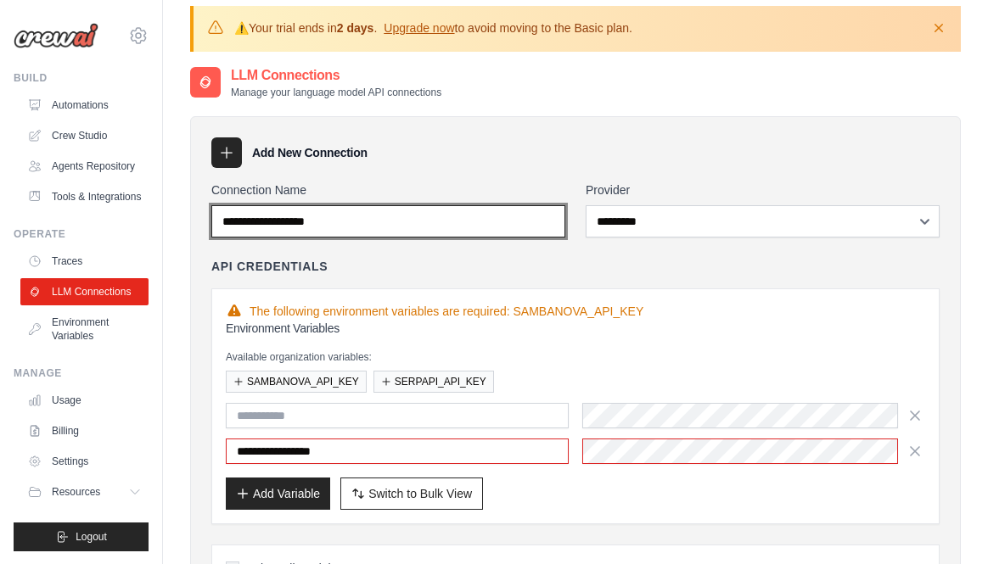 This screenshot has height=564, width=988. Describe the element at coordinates (56, 36) in the screenshot. I see `img: Logo` at that location.